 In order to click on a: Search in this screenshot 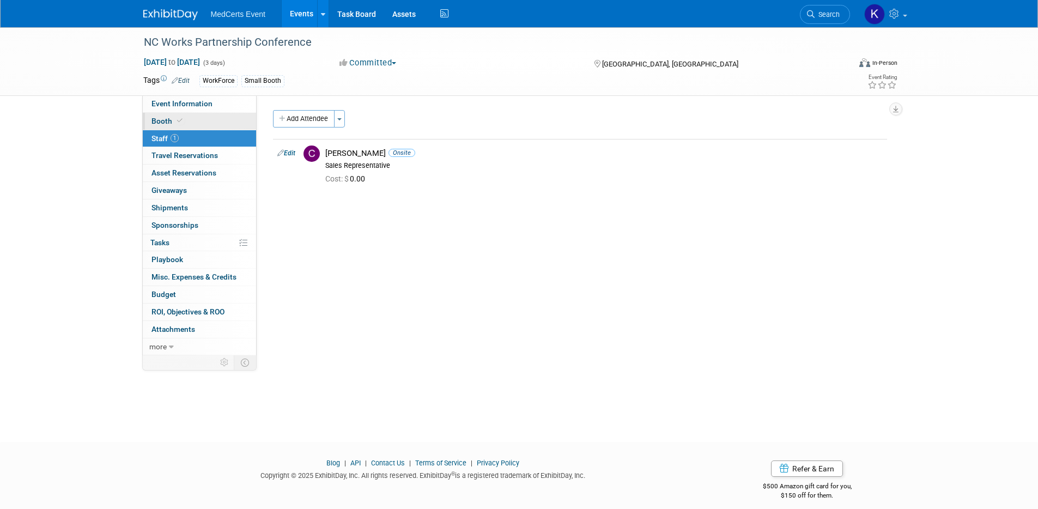, I will do `click(825, 14)`.